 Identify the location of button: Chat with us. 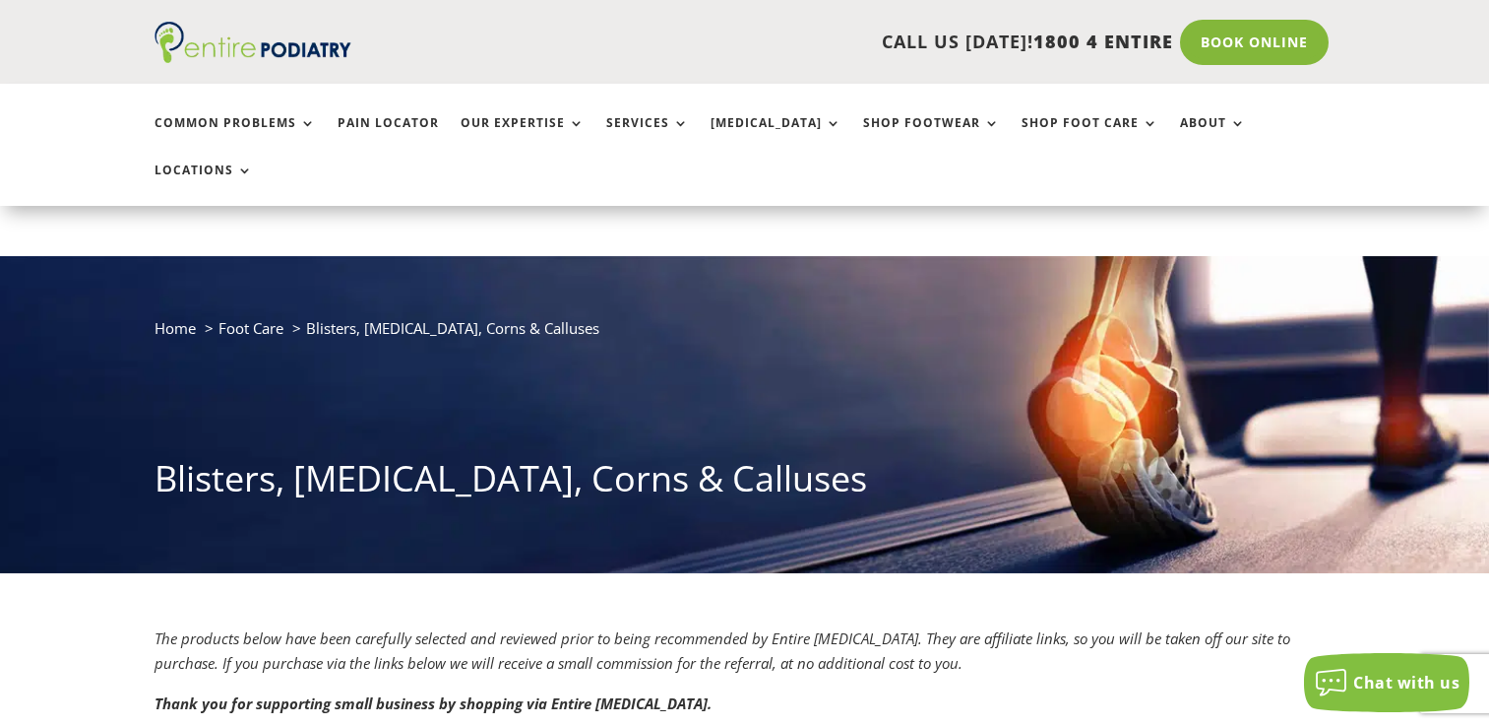
(1387, 682).